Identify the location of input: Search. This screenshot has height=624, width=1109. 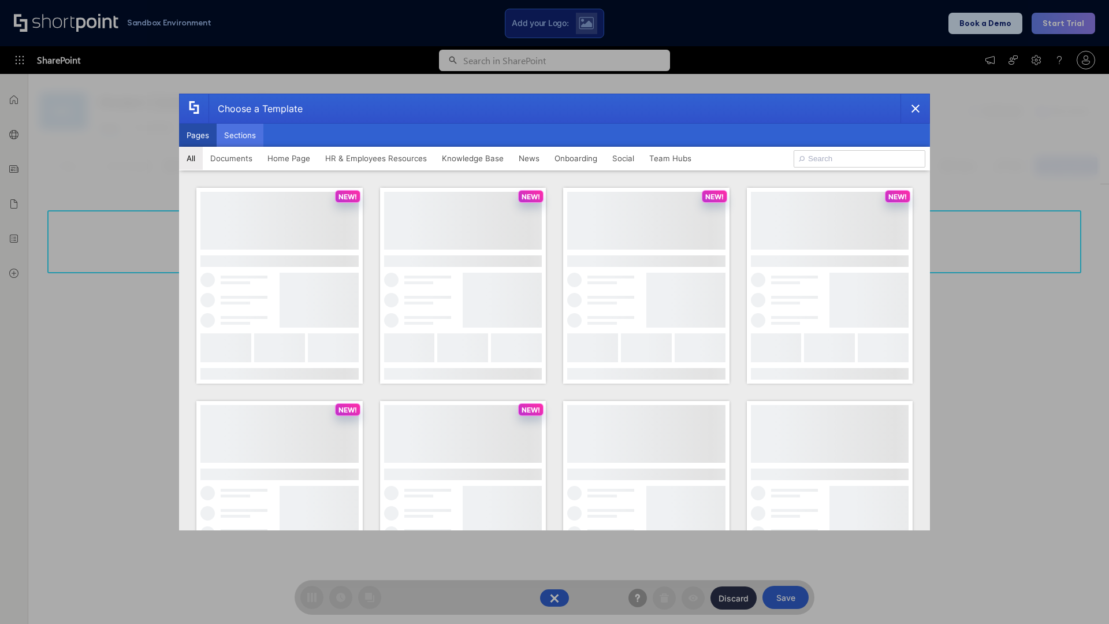
(860, 159).